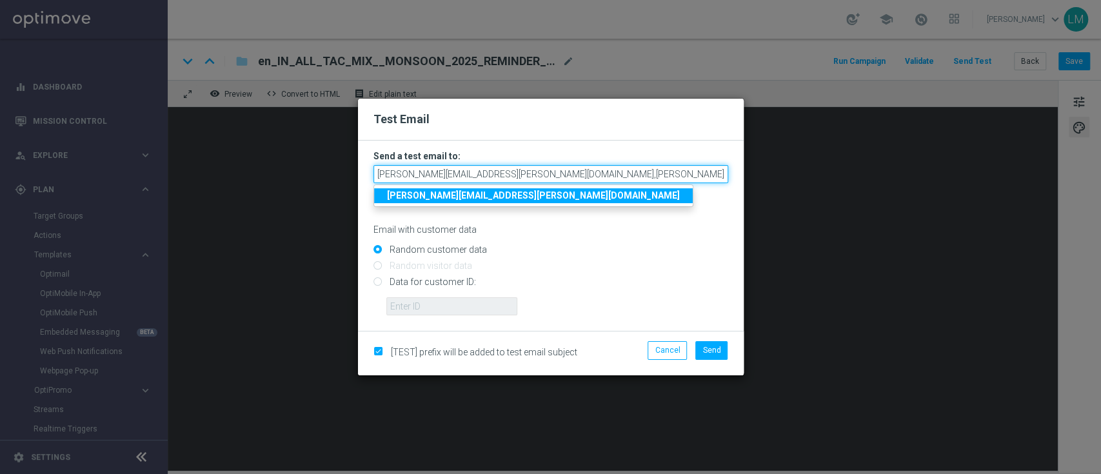 The width and height of the screenshot is (1101, 474). Describe the element at coordinates (712, 350) in the screenshot. I see `span: Send` at that location.